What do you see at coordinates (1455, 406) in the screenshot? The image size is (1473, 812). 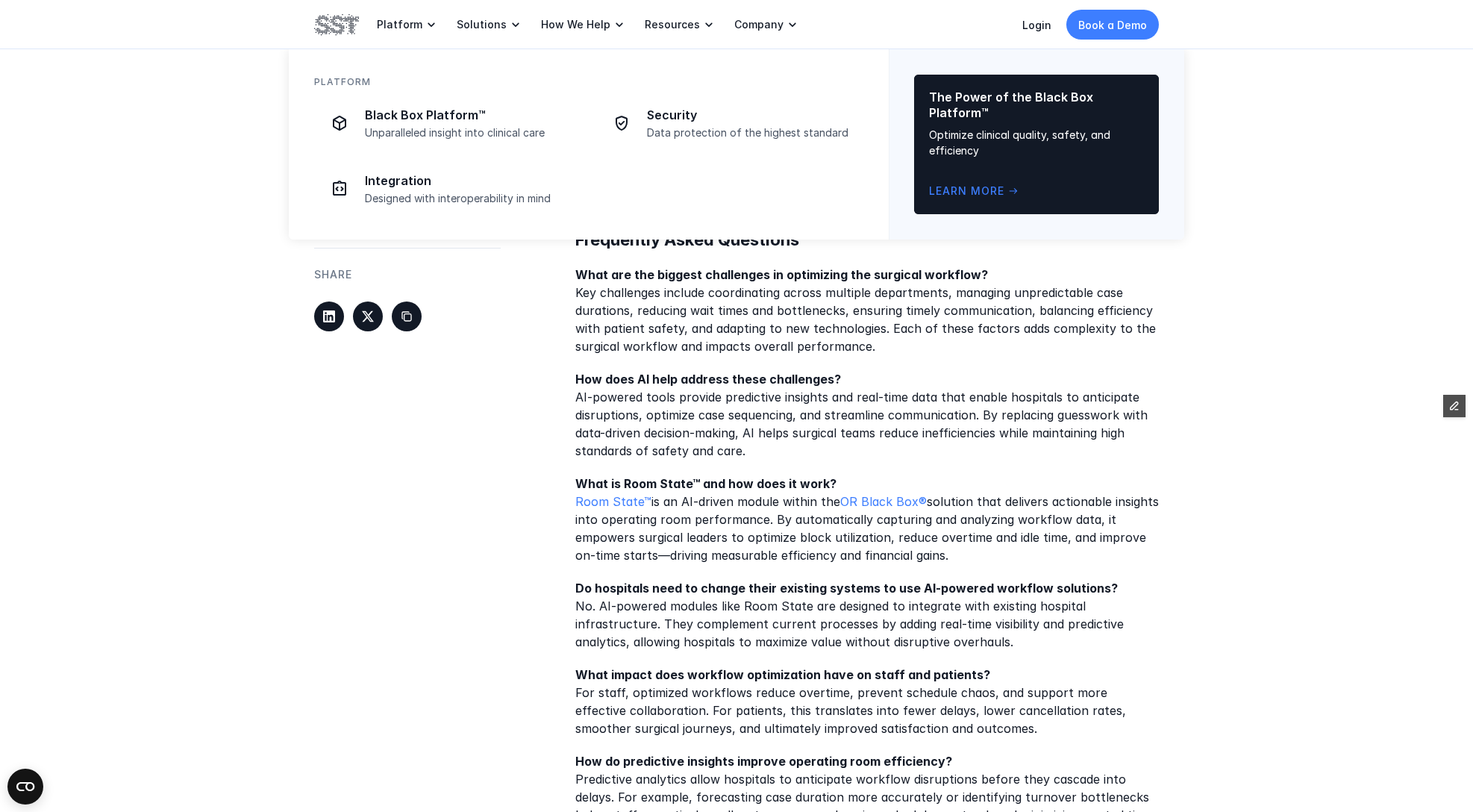 I see `button: Edit Framer Content` at bounding box center [1455, 406].